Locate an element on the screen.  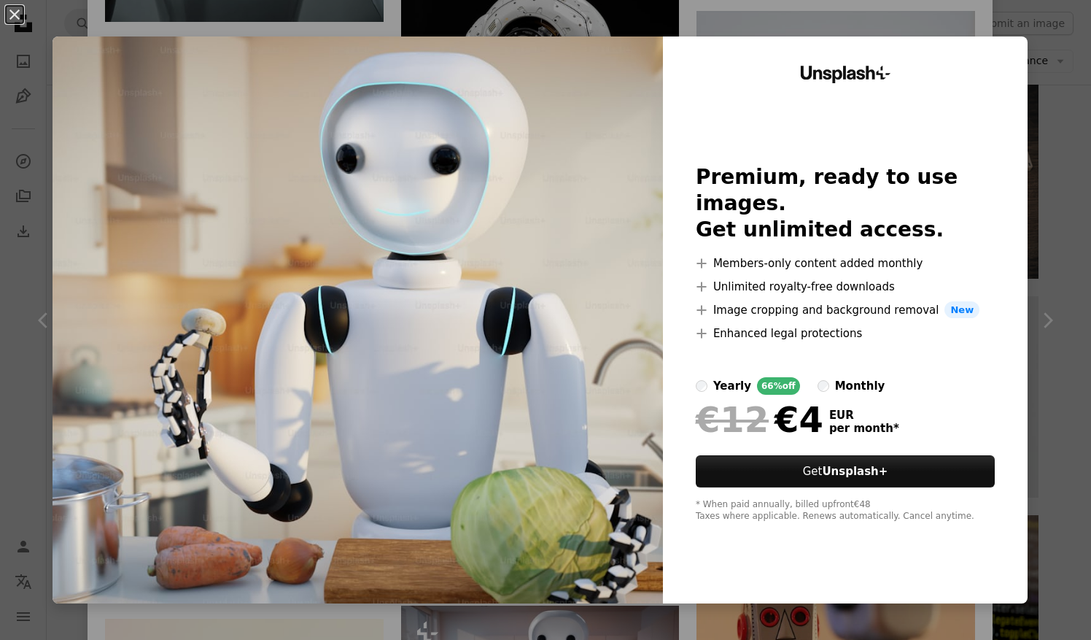
div: yearly is located at coordinates (733, 386).